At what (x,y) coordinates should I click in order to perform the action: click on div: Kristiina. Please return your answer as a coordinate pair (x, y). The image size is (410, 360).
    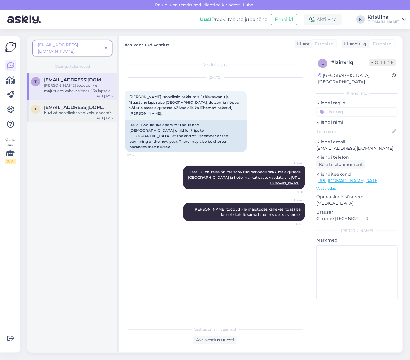
    Looking at the image, I should click on (383, 17).